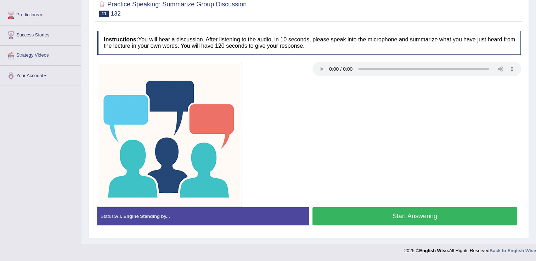 This screenshot has width=536, height=261. I want to click on div: Status:, so click(202, 216).